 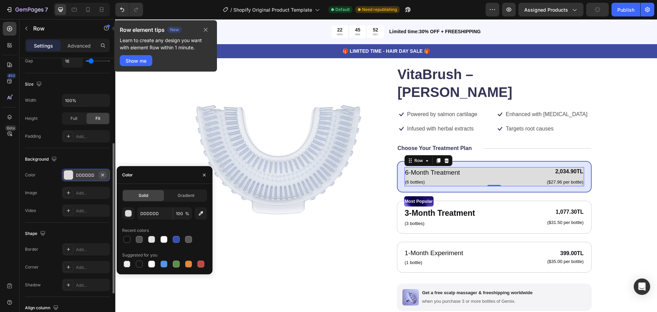 What do you see at coordinates (260, 15) in the screenshot?
I see `p: SEC` at bounding box center [260, 15].